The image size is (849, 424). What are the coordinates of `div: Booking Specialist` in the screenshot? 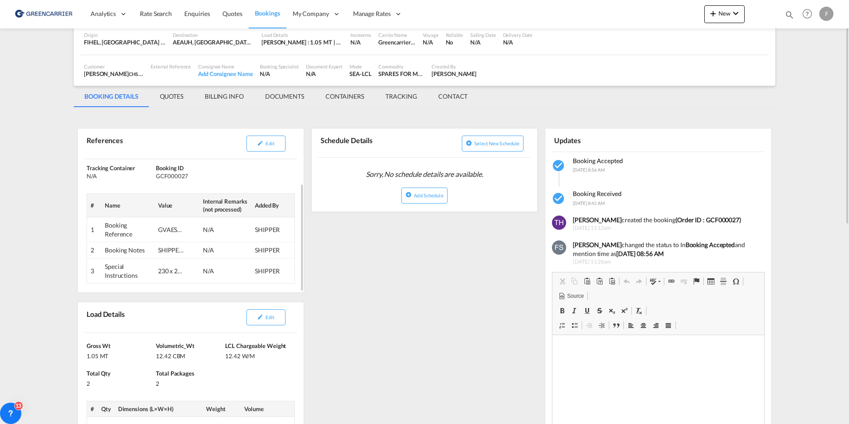 It's located at (279, 66).